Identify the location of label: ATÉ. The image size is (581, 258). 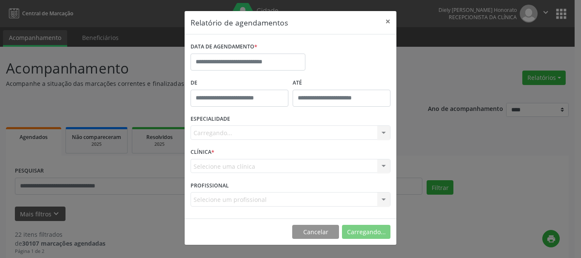
(341, 83).